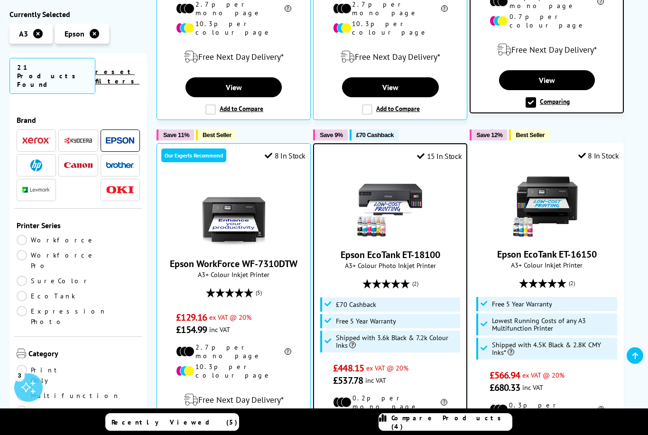 The height and width of the screenshot is (435, 648). Describe the element at coordinates (374, 135) in the screenshot. I see `button: £70 Cashback` at that location.